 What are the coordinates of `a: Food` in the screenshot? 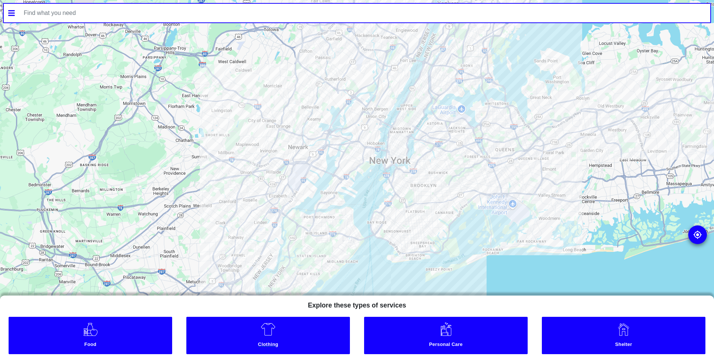 It's located at (90, 336).